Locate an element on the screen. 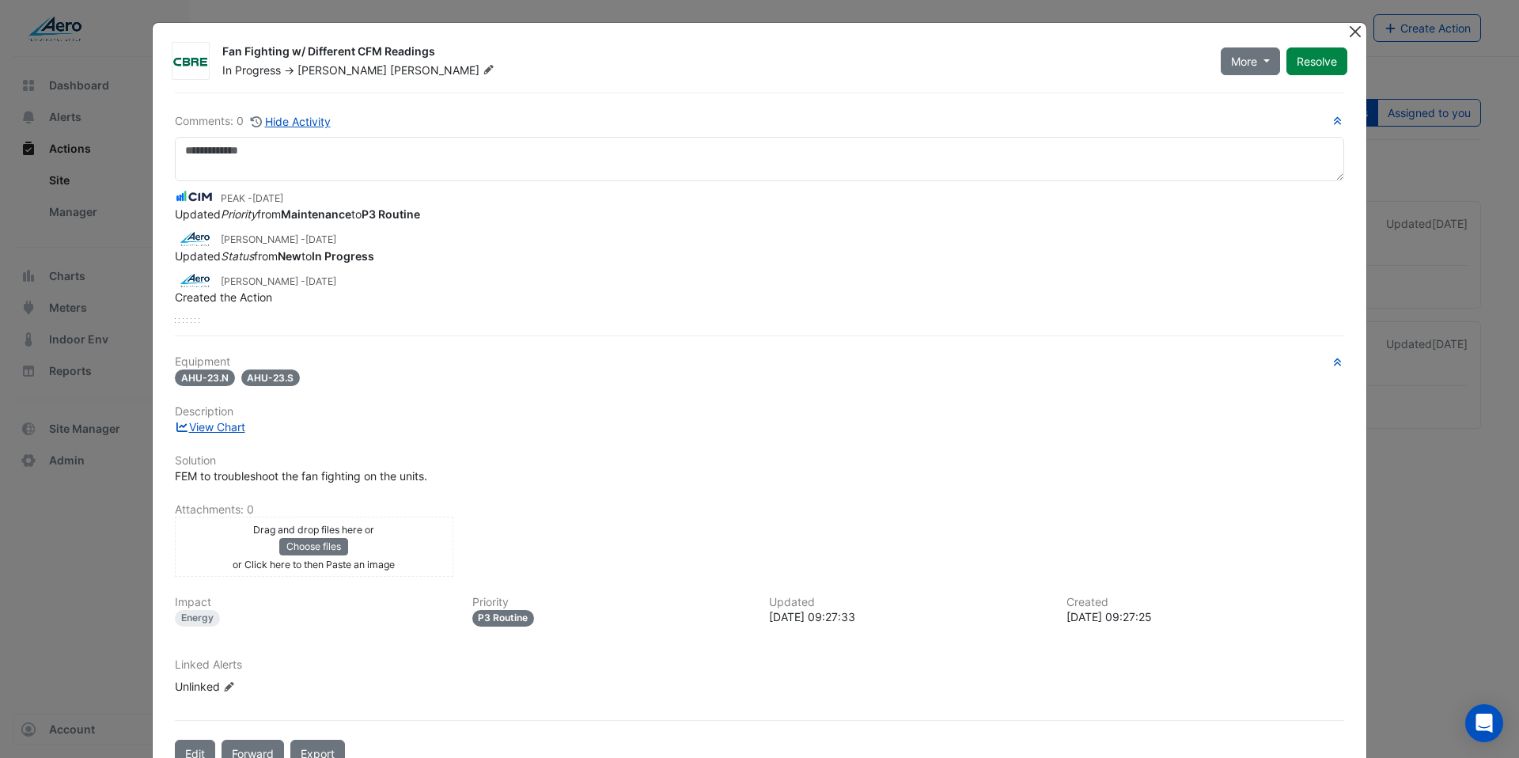 Image resolution: width=1519 pixels, height=758 pixels. button: Close is located at coordinates (1355, 31).